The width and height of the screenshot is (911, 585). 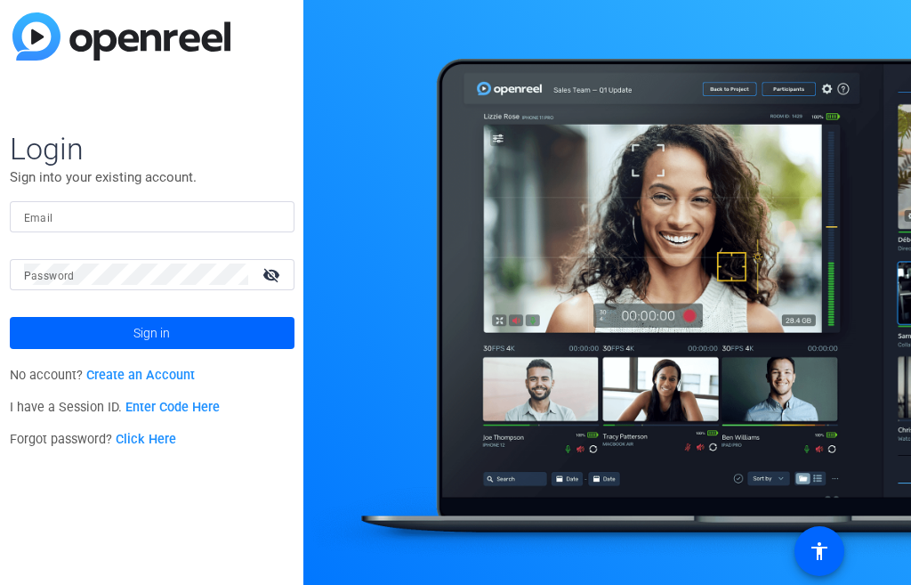 What do you see at coordinates (115, 407) in the screenshot?
I see `span: I have a Session ID.` at bounding box center [115, 407].